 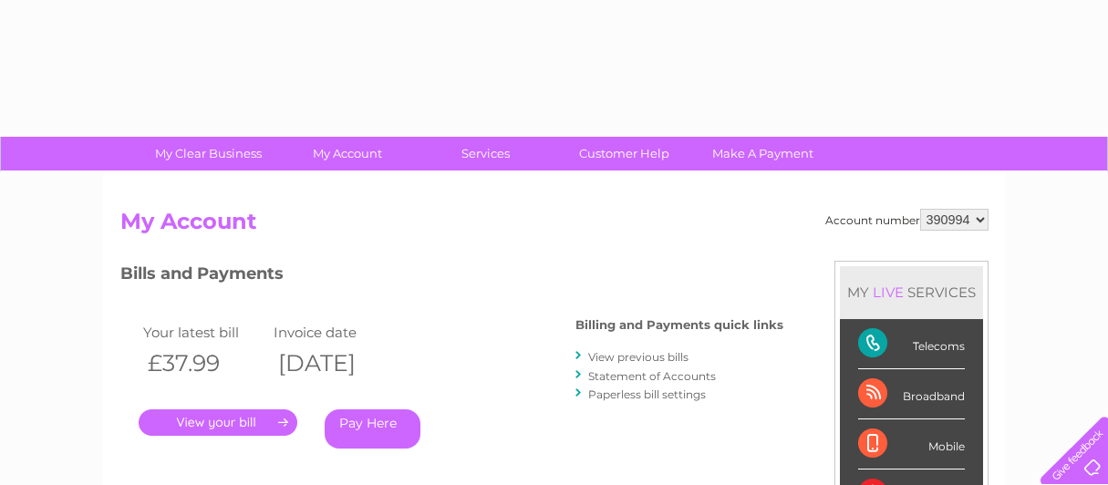 What do you see at coordinates (208, 153) in the screenshot?
I see `a: My Clear Business` at bounding box center [208, 153].